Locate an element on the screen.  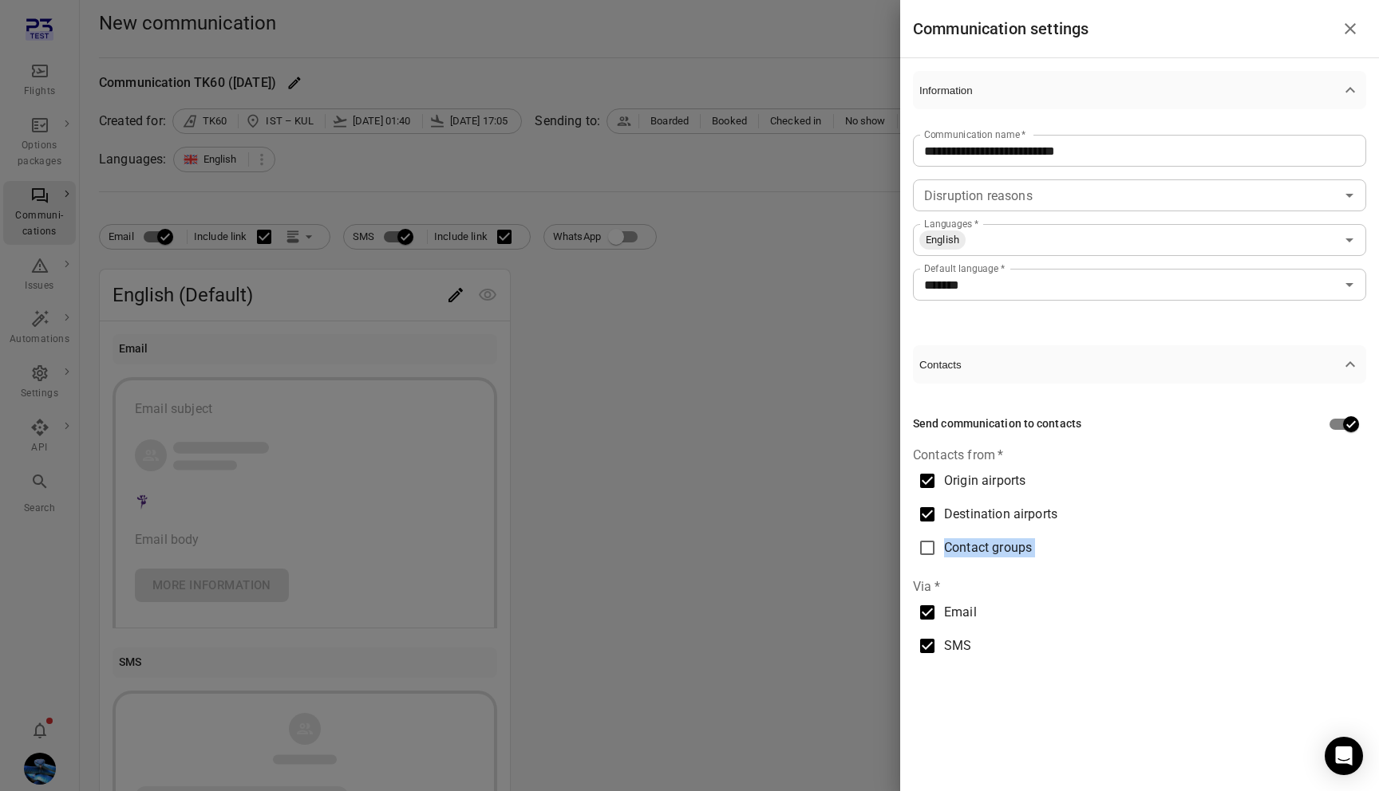
legend: Via is located at coordinates (926, 586).